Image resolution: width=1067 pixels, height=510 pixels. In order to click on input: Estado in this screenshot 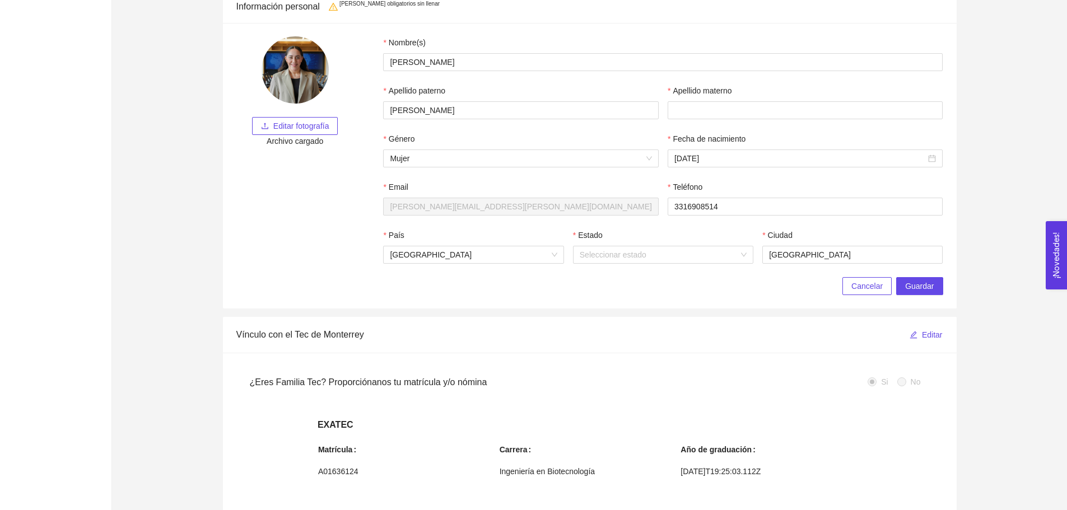, I will do `click(659, 255)`.